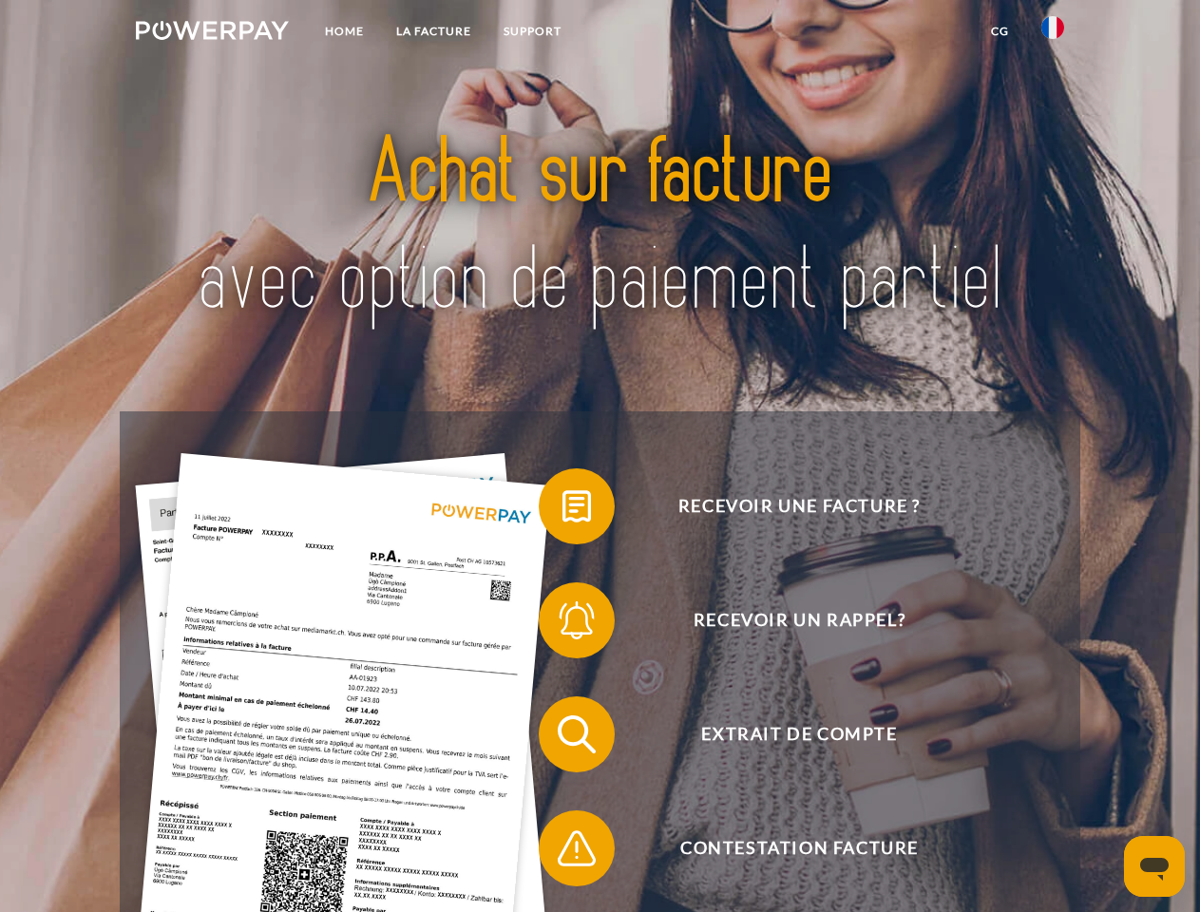  What do you see at coordinates (212, 30) in the screenshot?
I see `img: logo-powerpay-white.svg` at bounding box center [212, 30].